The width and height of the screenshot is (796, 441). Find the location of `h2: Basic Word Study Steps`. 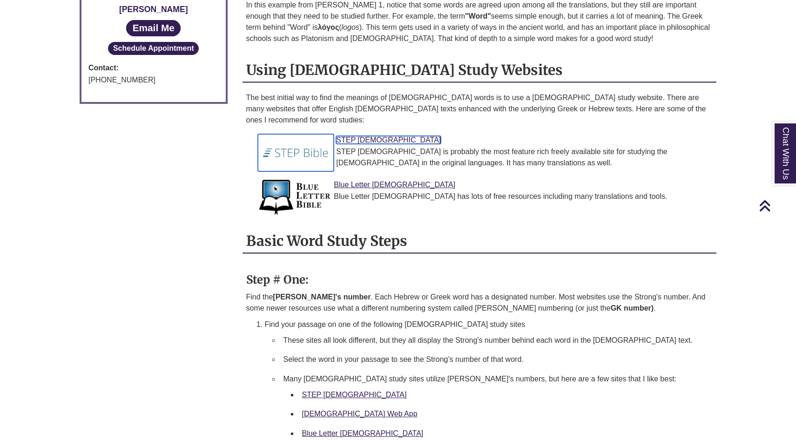

h2: Basic Word Study Steps is located at coordinates (479, 241).